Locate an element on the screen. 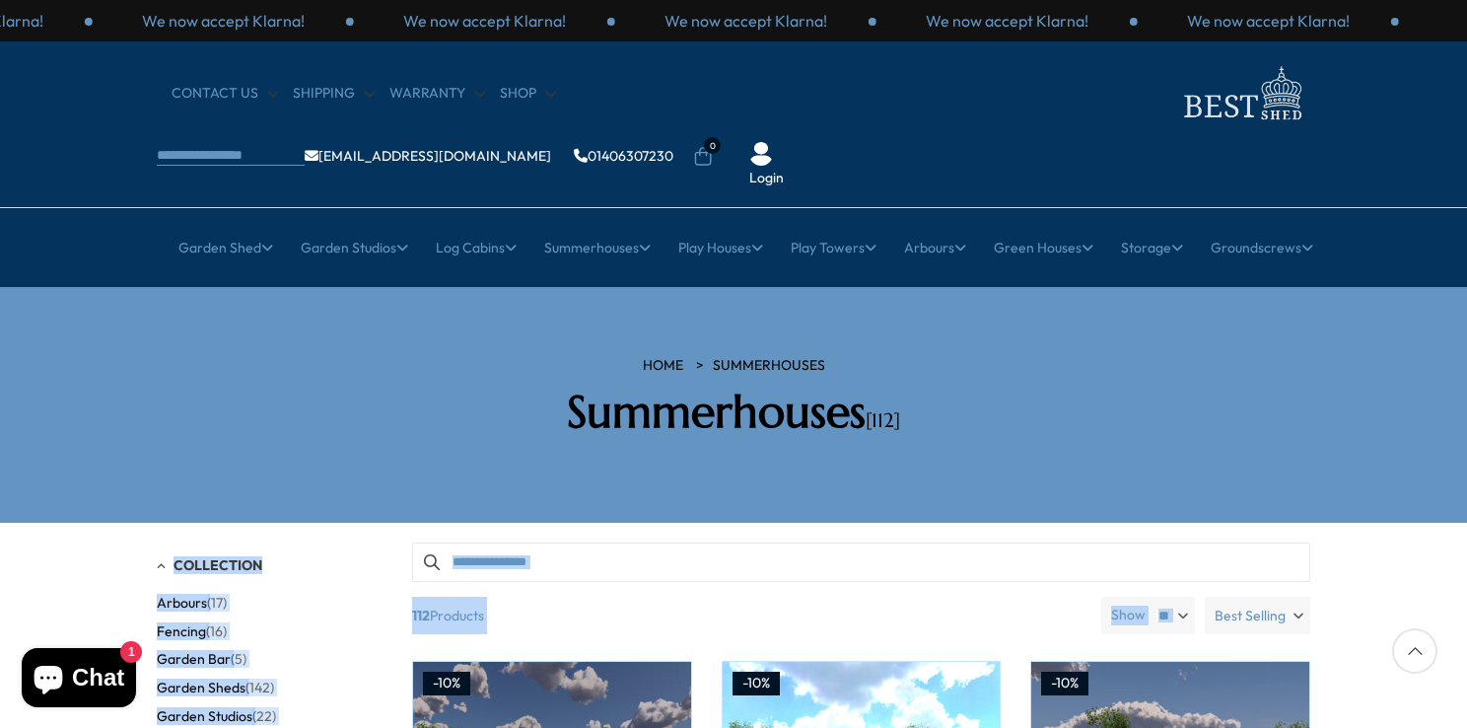 This screenshot has height=728, width=1467. a: Warranty is located at coordinates (437, 94).